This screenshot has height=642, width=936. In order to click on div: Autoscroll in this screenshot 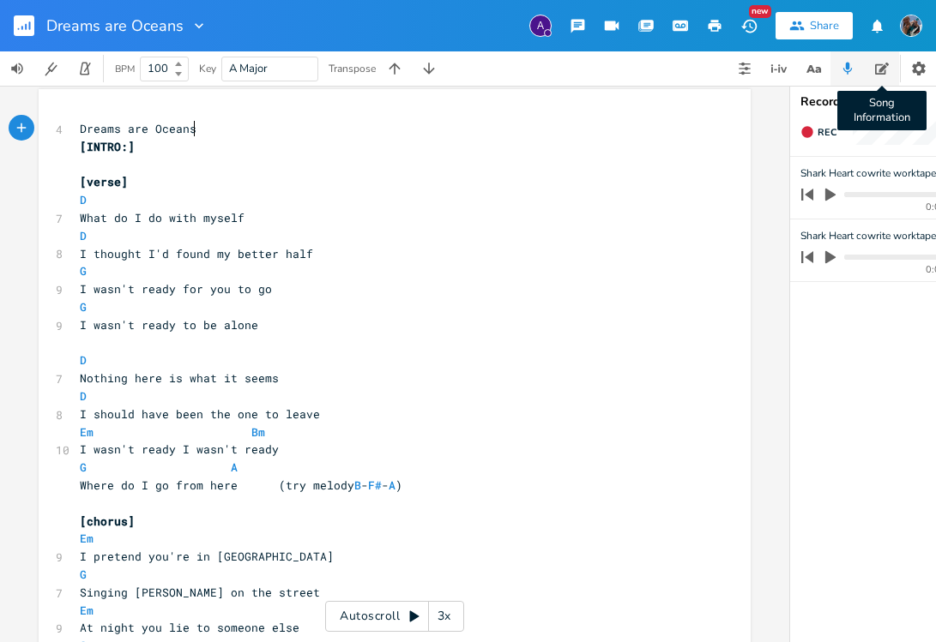, I will do `click(395, 617)`.